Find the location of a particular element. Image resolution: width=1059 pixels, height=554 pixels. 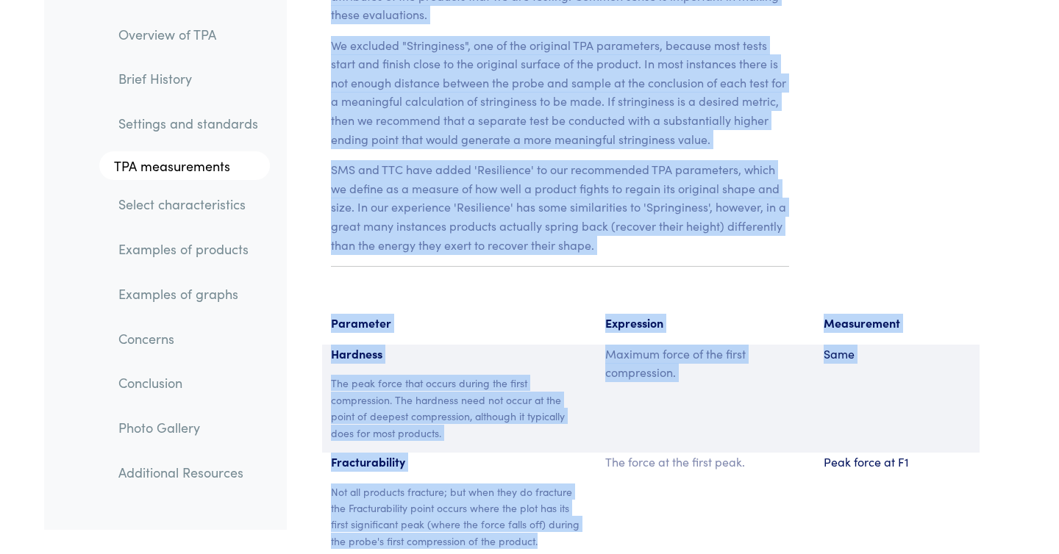

p: Maximum force of the first compression. is located at coordinates (706, 363).